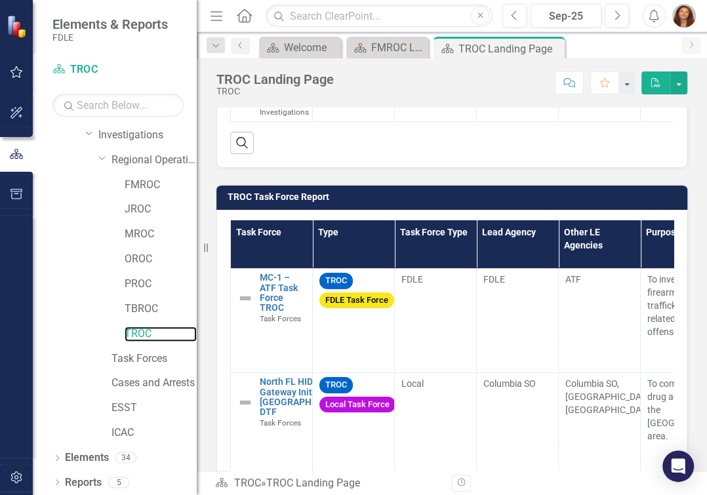  What do you see at coordinates (413, 384) in the screenshot?
I see `span: Local` at bounding box center [413, 384].